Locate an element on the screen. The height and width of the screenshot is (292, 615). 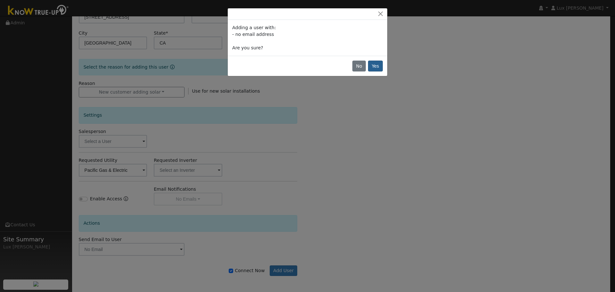
span: Adding a user with: is located at coordinates (254, 28).